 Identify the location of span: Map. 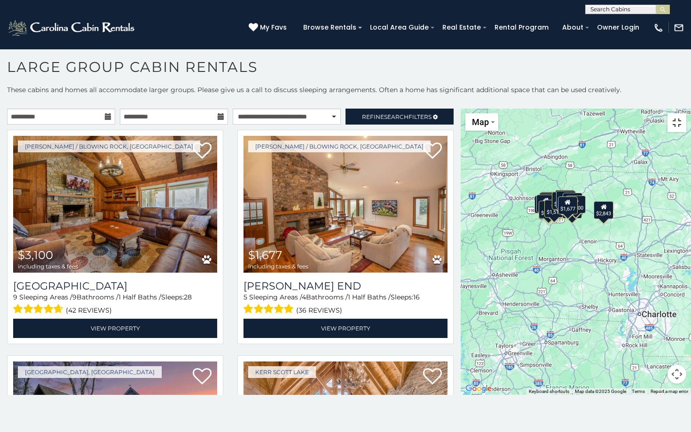
(480, 122).